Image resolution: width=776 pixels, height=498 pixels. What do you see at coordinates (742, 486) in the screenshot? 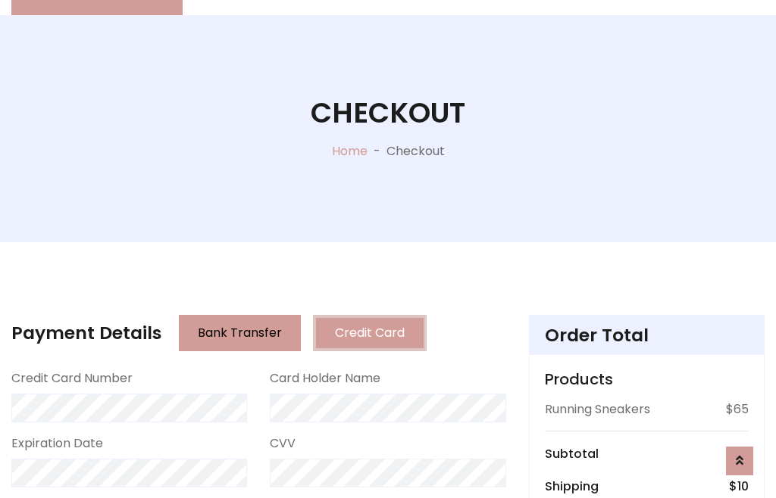
I see `span: 10` at bounding box center [742, 486].